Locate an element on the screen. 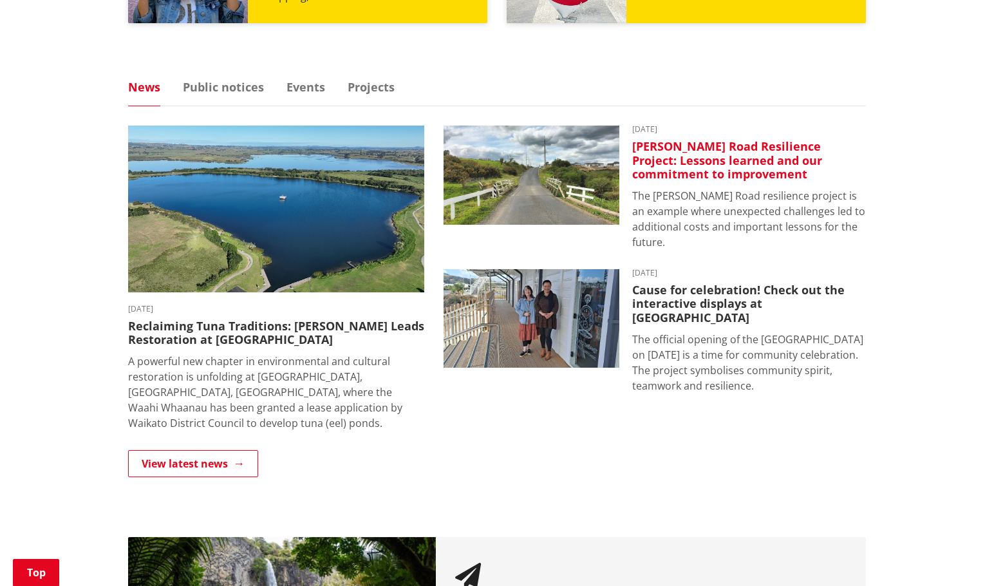  a: Public notices is located at coordinates (223, 87).